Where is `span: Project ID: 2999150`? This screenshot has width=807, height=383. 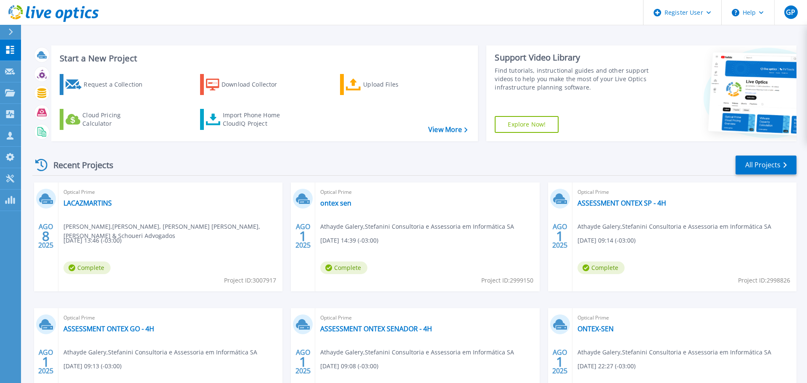 span: Project ID: 2999150 is located at coordinates (507, 280).